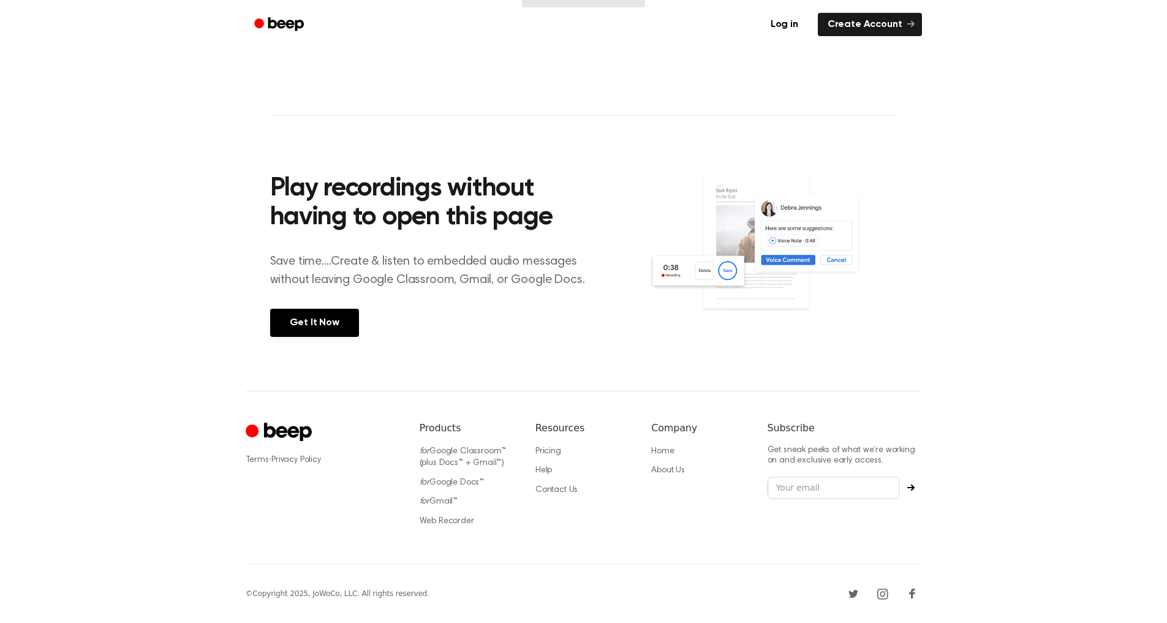 This screenshot has height=623, width=1167. What do you see at coordinates (845, 428) in the screenshot?
I see `h6: Subscribe` at bounding box center [845, 428].